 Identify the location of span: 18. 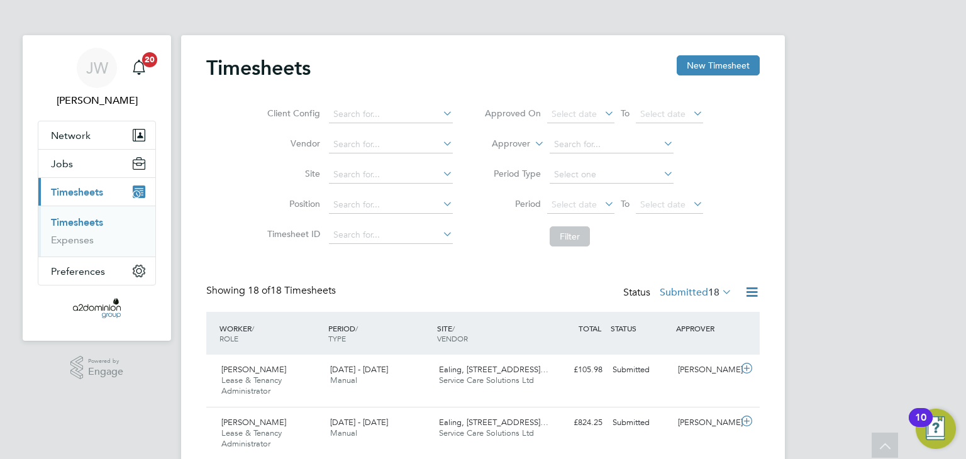
(714, 293).